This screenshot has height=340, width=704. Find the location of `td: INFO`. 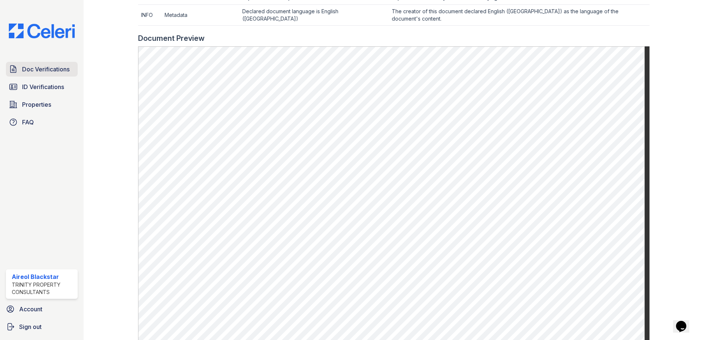

td: INFO is located at coordinates (150, 15).